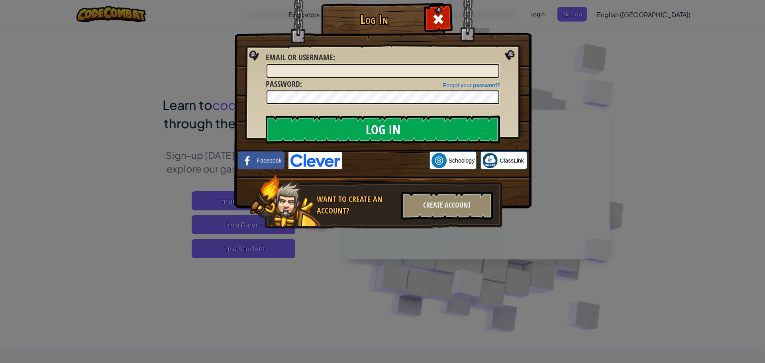  What do you see at coordinates (299, 57) in the screenshot?
I see `span: Email or Username` at bounding box center [299, 57].